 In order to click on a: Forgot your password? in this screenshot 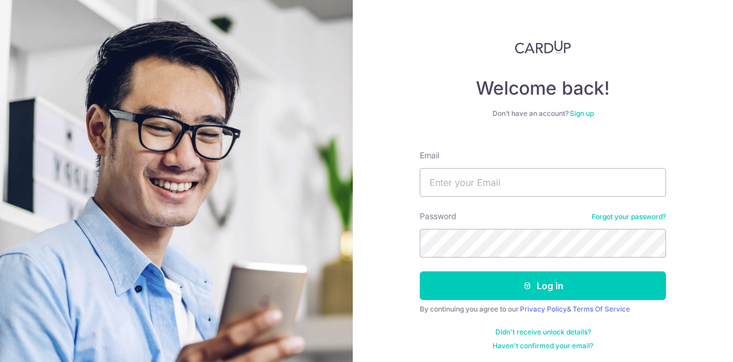, I will do `click(629, 217)`.